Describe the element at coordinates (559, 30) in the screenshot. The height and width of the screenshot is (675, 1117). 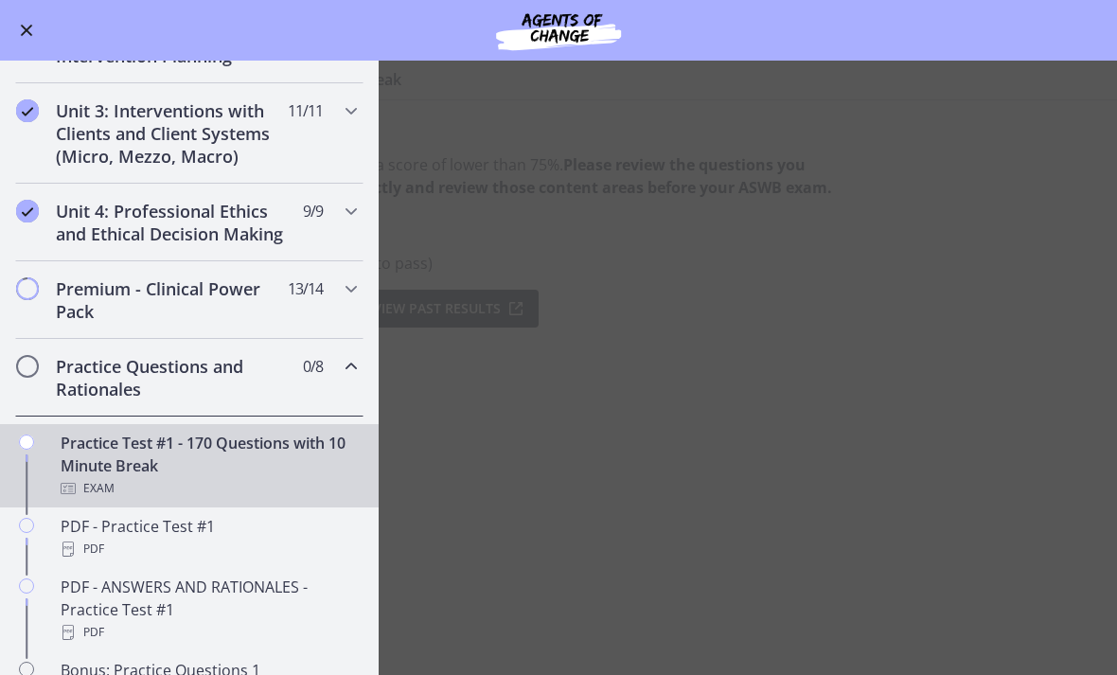
I see `img: Agents of Change` at that location.